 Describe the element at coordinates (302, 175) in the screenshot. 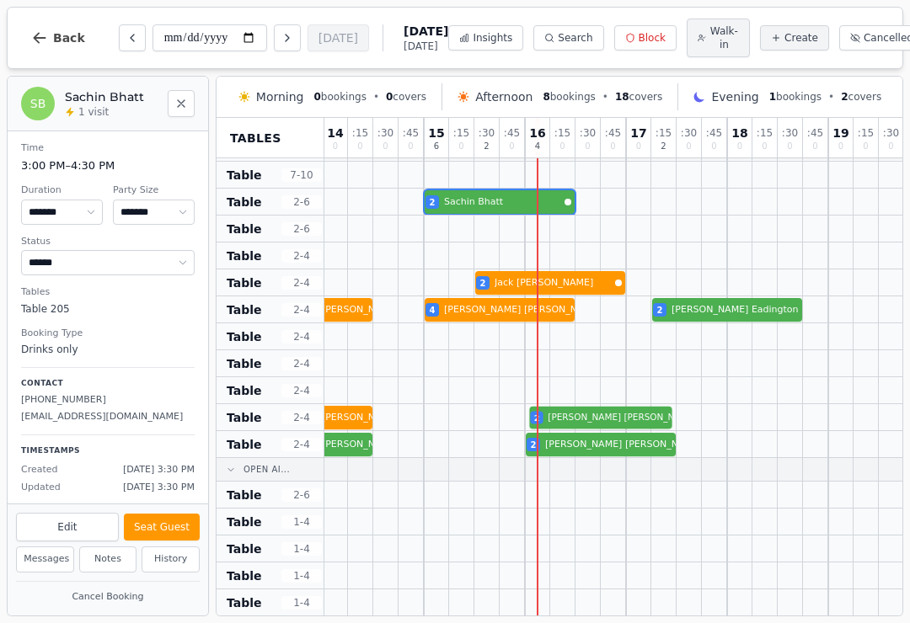

I see `span: 7 - 10` at that location.